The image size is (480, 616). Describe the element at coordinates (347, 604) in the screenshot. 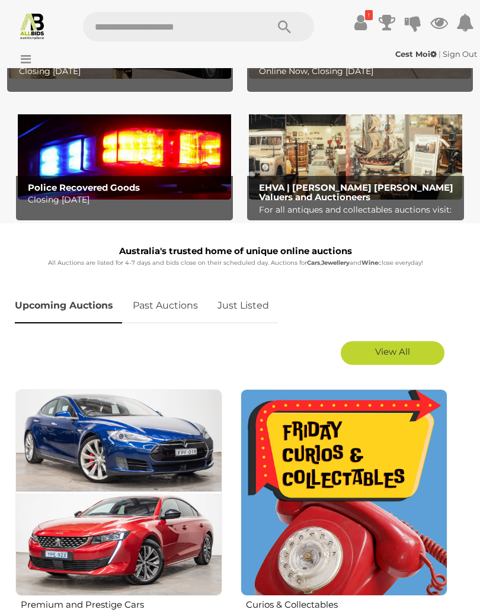

I see `h2: Curios & Collectables` at that location.